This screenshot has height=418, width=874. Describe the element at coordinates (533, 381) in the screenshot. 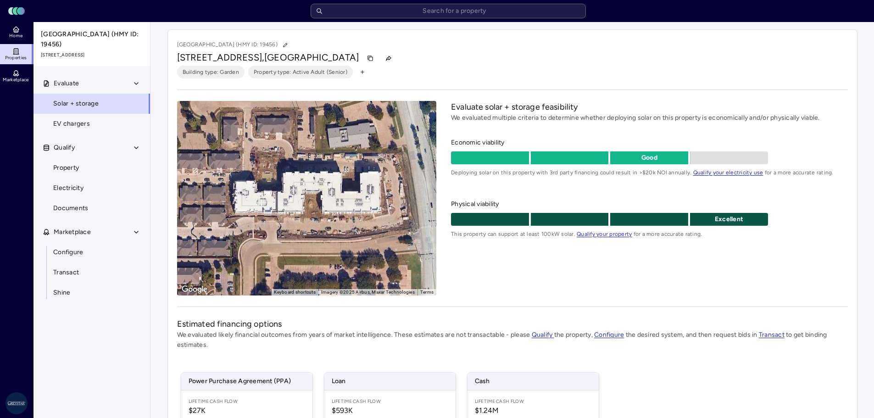

I see `span: Cash` at that location.